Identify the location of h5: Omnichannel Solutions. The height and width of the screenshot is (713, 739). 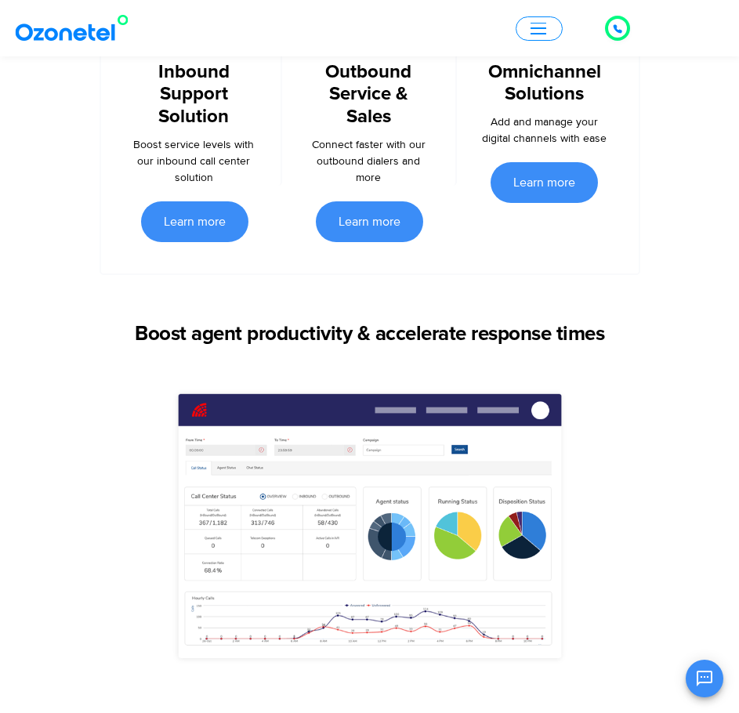
(544, 84).